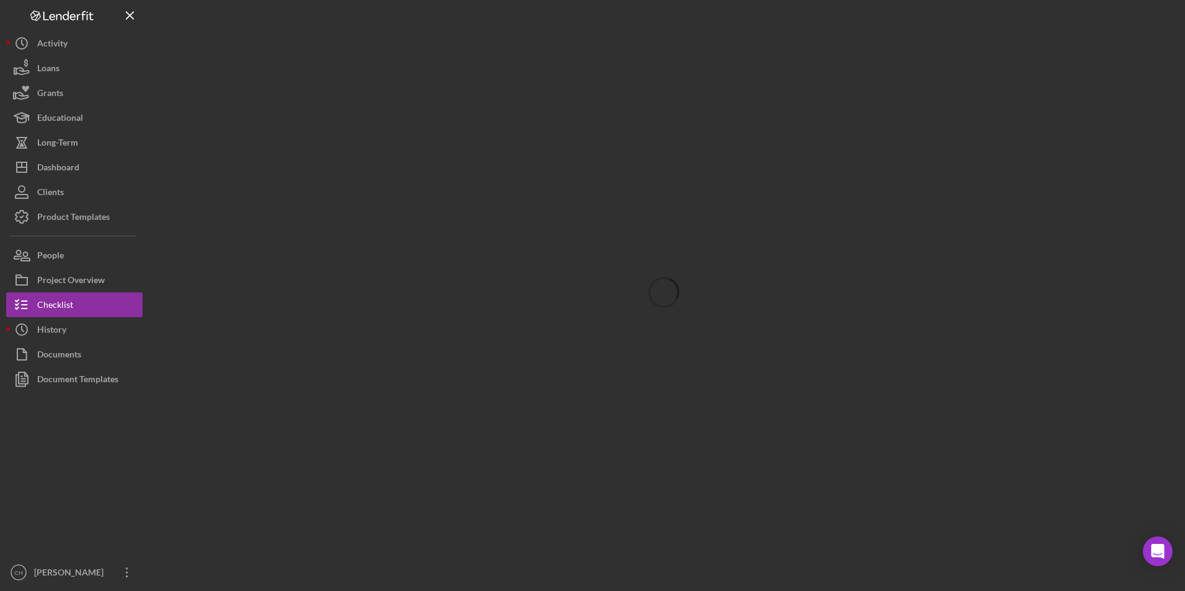 This screenshot has width=1185, height=591. What do you see at coordinates (74, 305) in the screenshot?
I see `a: Checklist` at bounding box center [74, 305].